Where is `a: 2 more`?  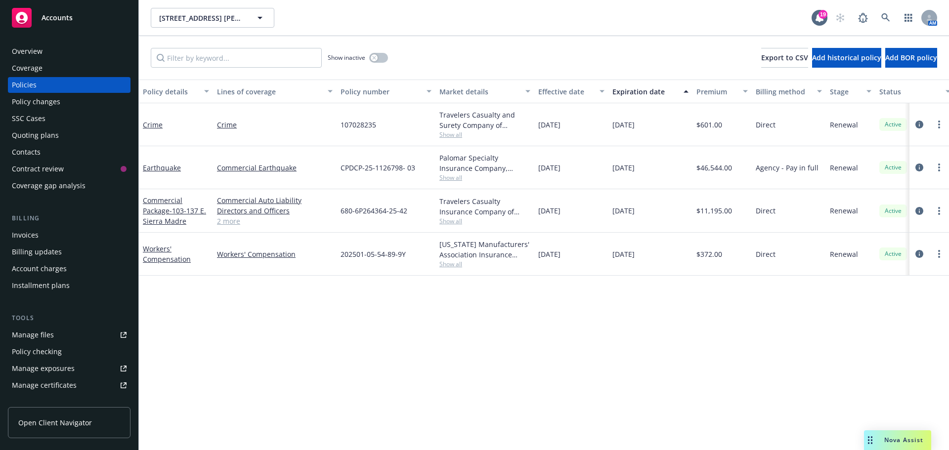 a: 2 more is located at coordinates (275, 221).